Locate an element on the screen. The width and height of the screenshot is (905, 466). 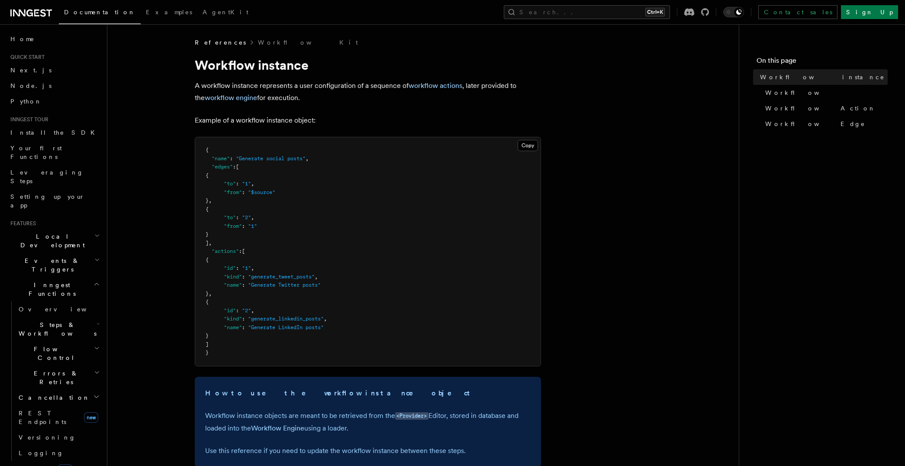
p: Use this reference if you need to update the workflow instance between these steps. is located at coordinates (368, 451).